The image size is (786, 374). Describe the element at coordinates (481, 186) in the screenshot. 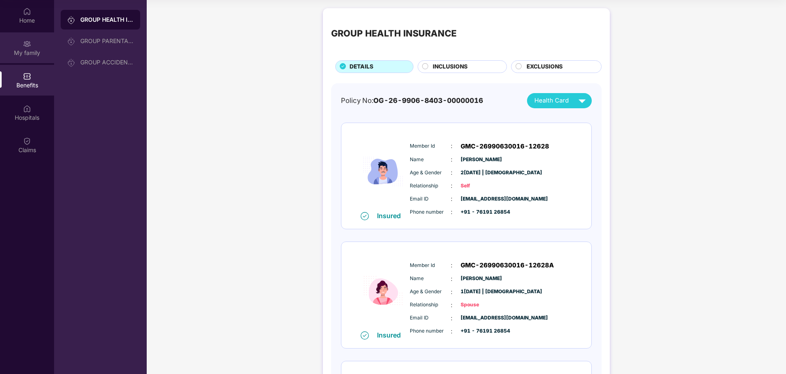

I see `span: Self` at that location.